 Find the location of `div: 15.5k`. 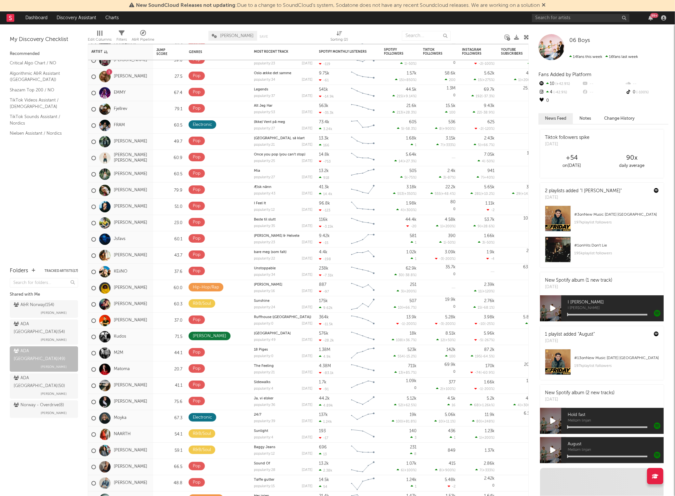

div: 15.5k is located at coordinates (451, 106).